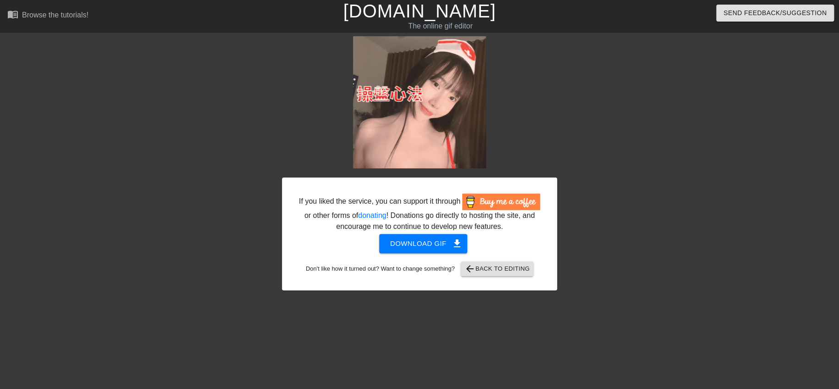 Image resolution: width=839 pixels, height=389 pixels. Describe the element at coordinates (497, 269) in the screenshot. I see `span: Back to Editing` at that location.